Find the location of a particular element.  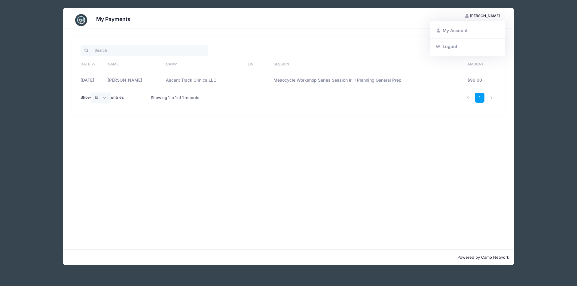

td: Ascent Track Clinics LLC is located at coordinates (203, 80).